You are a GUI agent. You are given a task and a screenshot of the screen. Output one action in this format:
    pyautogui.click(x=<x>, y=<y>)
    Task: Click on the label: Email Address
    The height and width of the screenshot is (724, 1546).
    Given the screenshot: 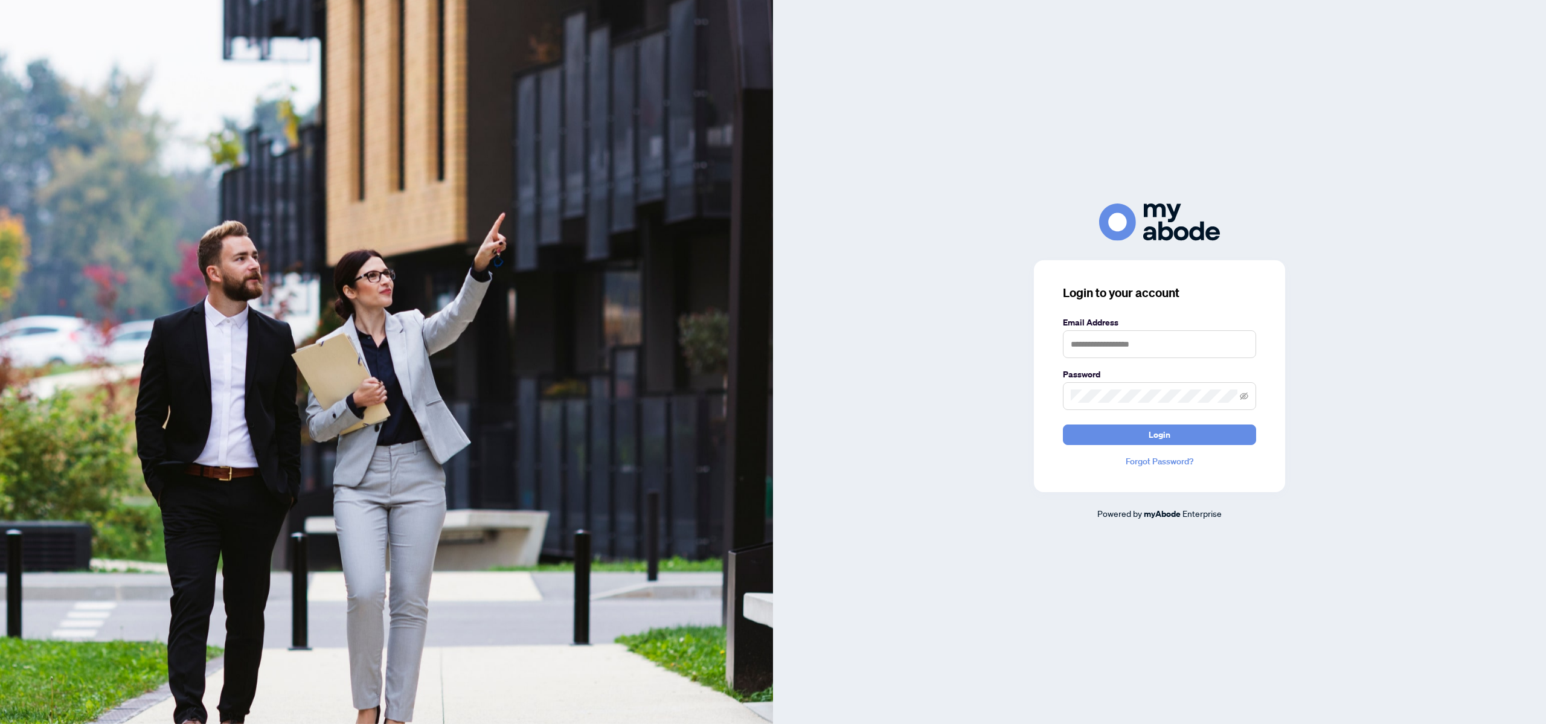 What is the action you would take?
    pyautogui.click(x=1159, y=322)
    